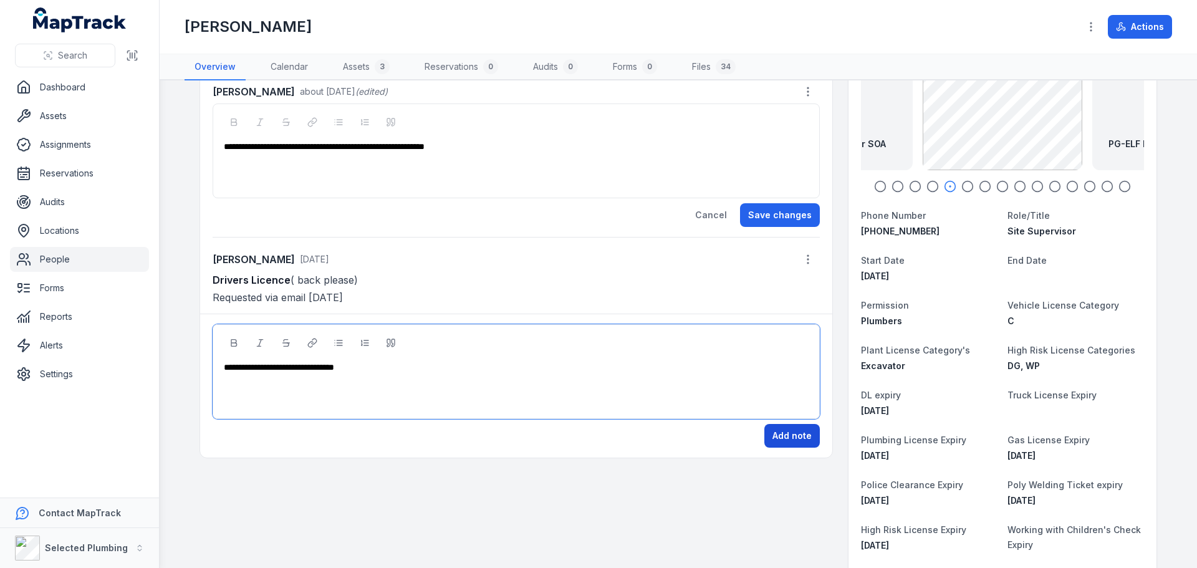  What do you see at coordinates (881, 395) in the screenshot?
I see `span: DL expiry` at bounding box center [881, 395].